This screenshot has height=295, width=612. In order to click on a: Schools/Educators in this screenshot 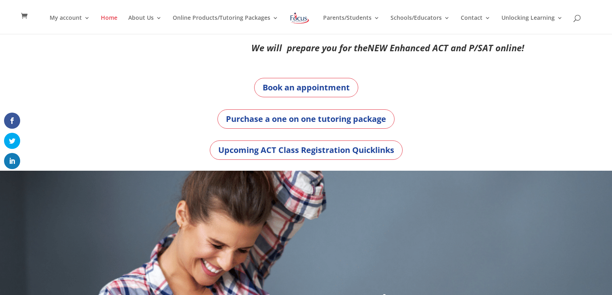, I will do `click(420, 24)`.